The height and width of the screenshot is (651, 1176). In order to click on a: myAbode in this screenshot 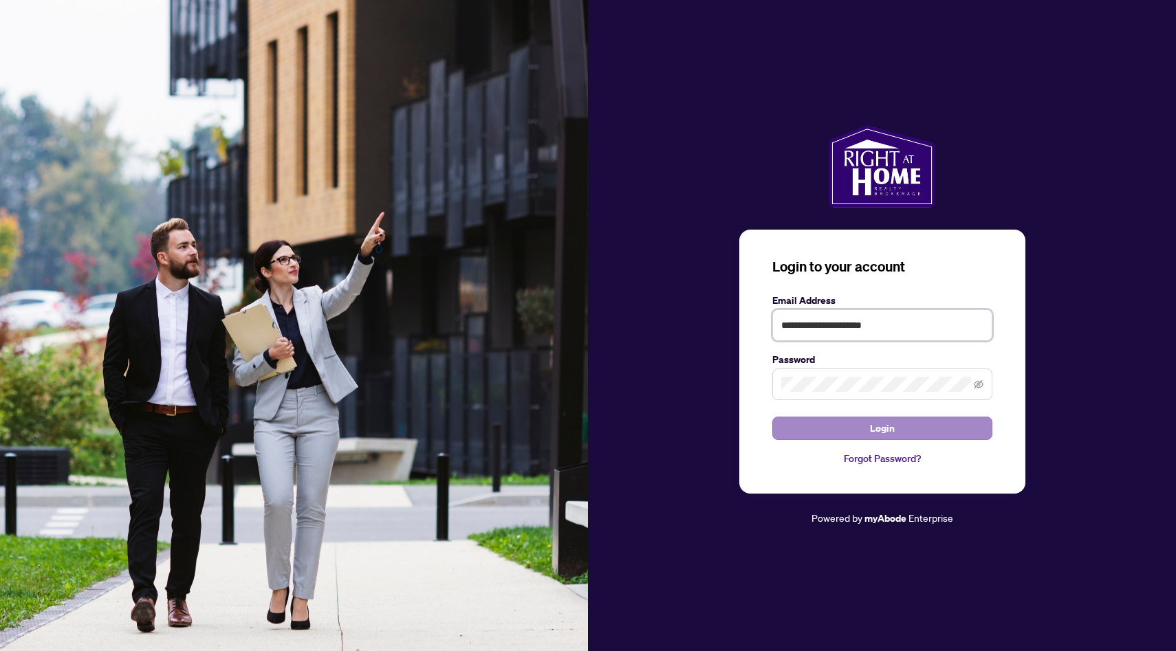, I will do `click(885, 518)`.